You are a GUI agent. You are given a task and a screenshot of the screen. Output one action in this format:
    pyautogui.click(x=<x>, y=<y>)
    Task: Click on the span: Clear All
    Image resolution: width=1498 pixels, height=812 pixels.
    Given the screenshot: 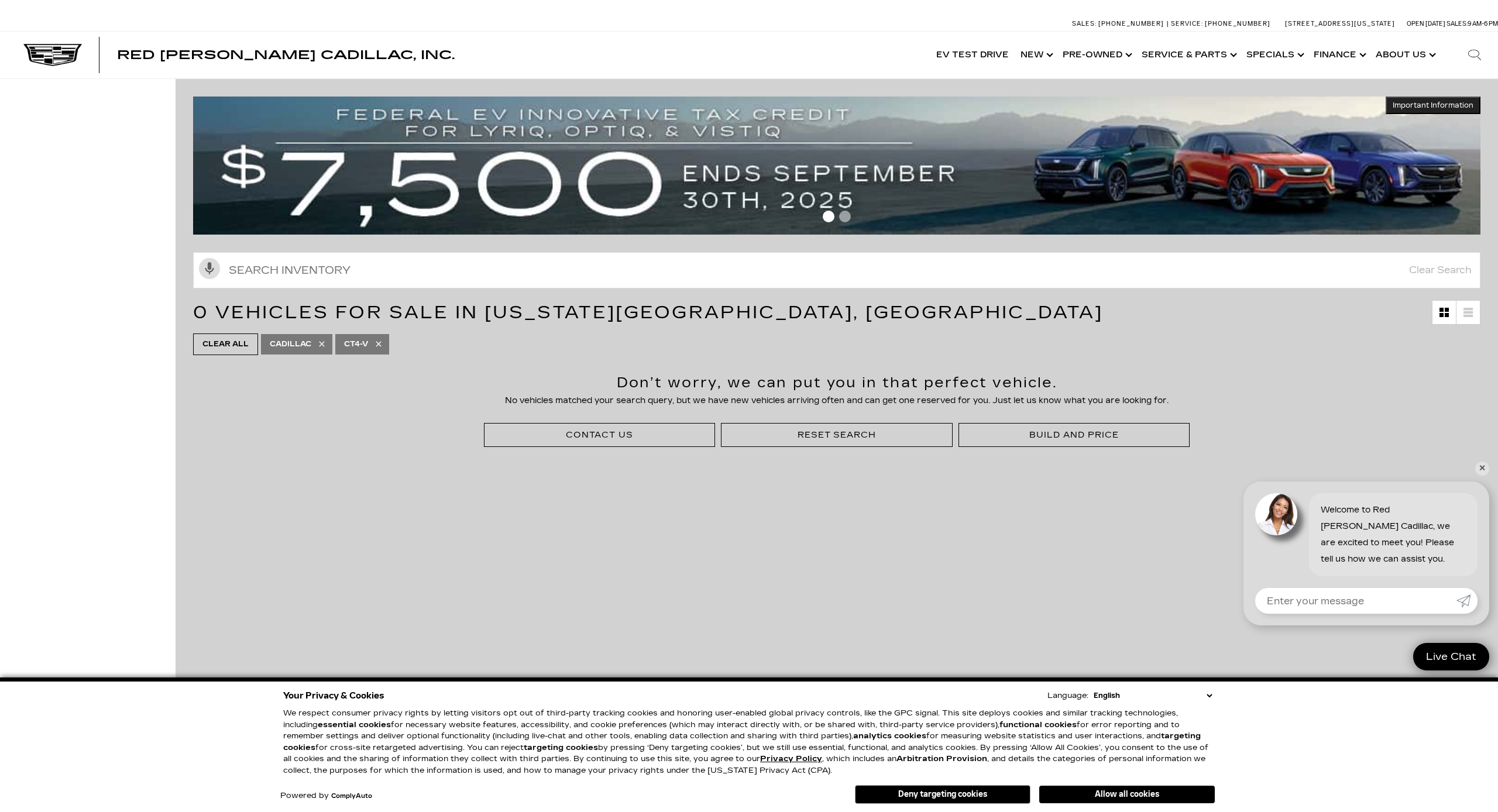 What is the action you would take?
    pyautogui.click(x=225, y=344)
    